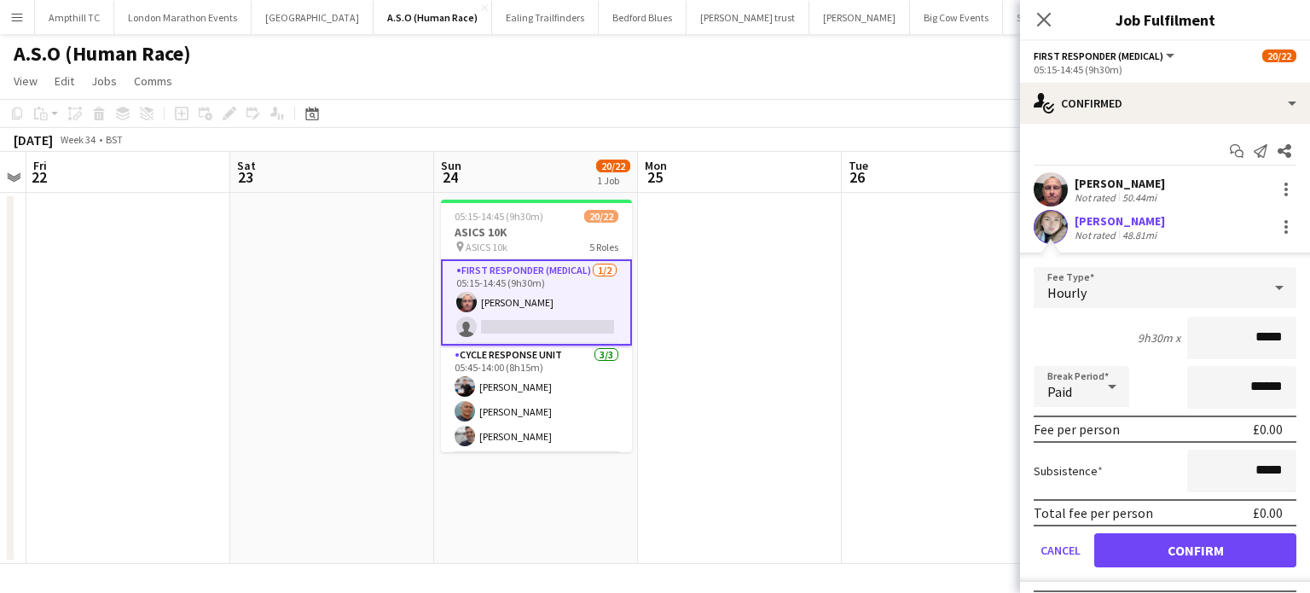 This screenshot has height=593, width=1310. What do you see at coordinates (74, 17) in the screenshot?
I see `button: Ampthill TC` at bounding box center [74, 17].